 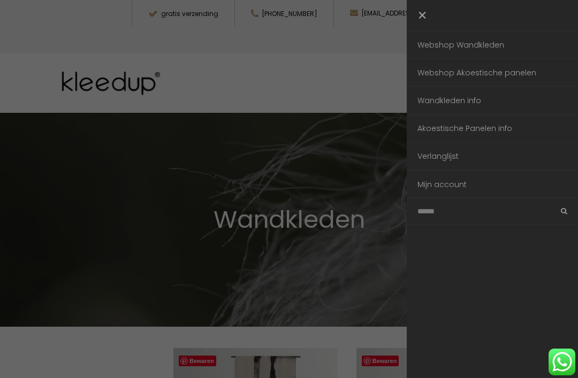 I want to click on button: Submit search, so click(x=559, y=211).